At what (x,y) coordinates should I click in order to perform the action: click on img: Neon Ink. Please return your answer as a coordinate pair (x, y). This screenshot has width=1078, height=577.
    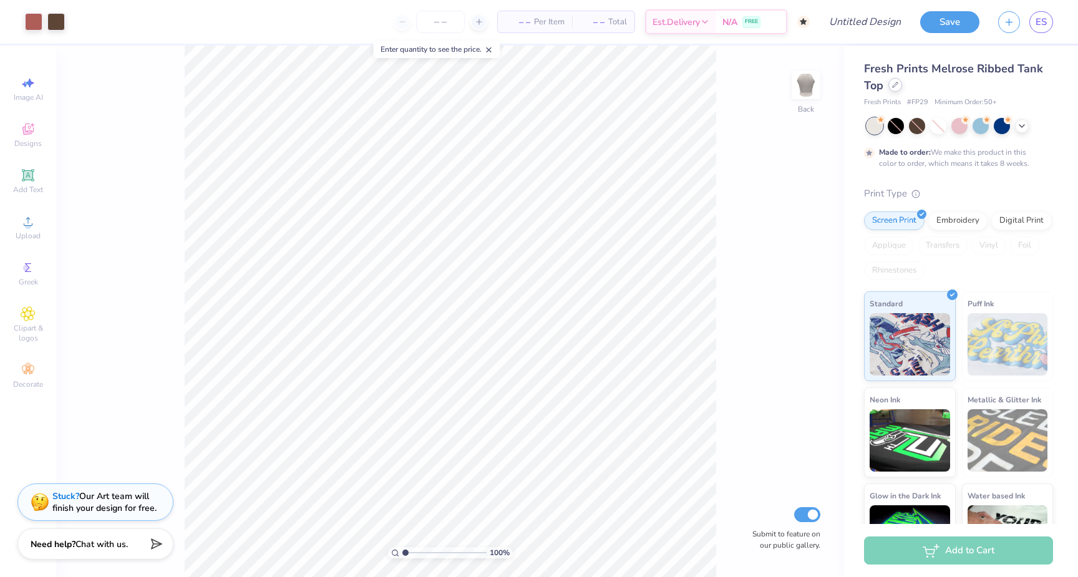
    Looking at the image, I should click on (909, 440).